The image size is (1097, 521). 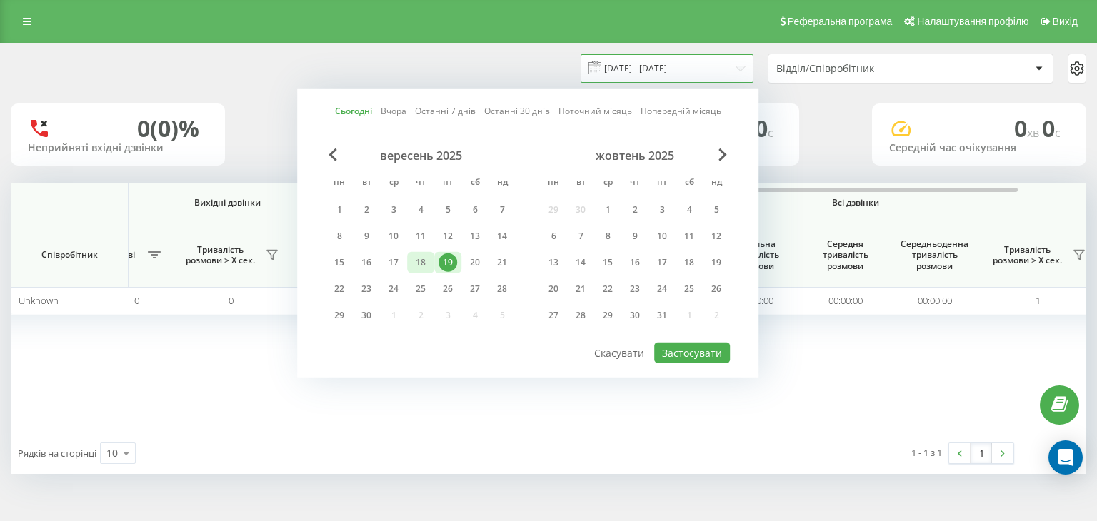 What do you see at coordinates (716, 210) in the screenshot?
I see `div: нд 5 жовт 2025 р.` at bounding box center [716, 210].